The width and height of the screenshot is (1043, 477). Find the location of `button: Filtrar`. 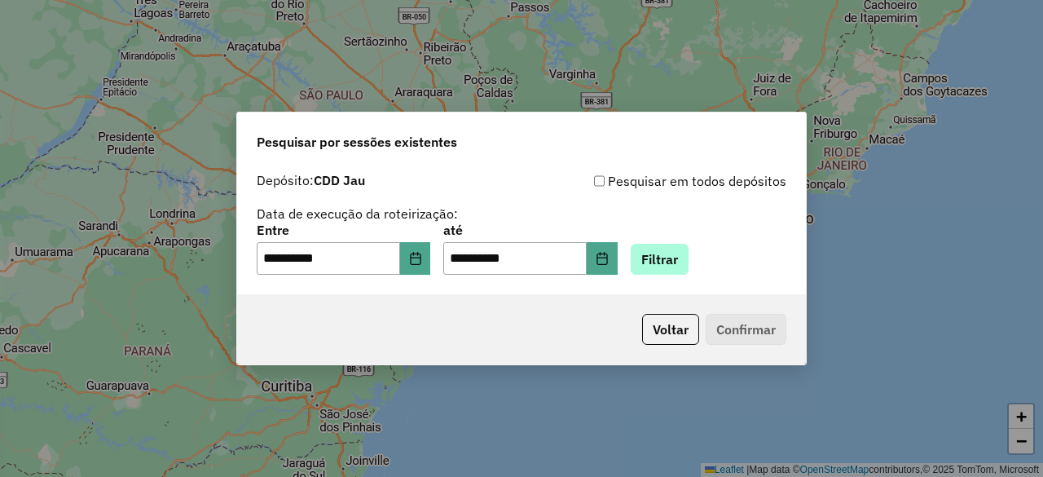

button: Filtrar is located at coordinates (659, 259).